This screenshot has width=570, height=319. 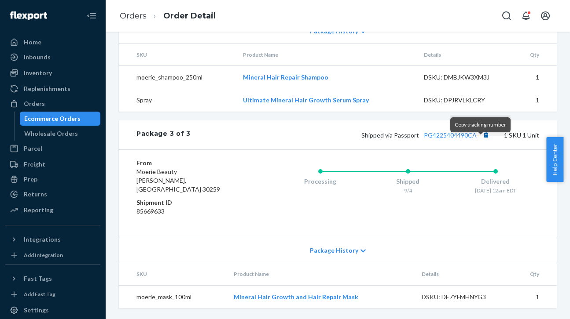 I want to click on a: Prep, so click(x=53, y=179).